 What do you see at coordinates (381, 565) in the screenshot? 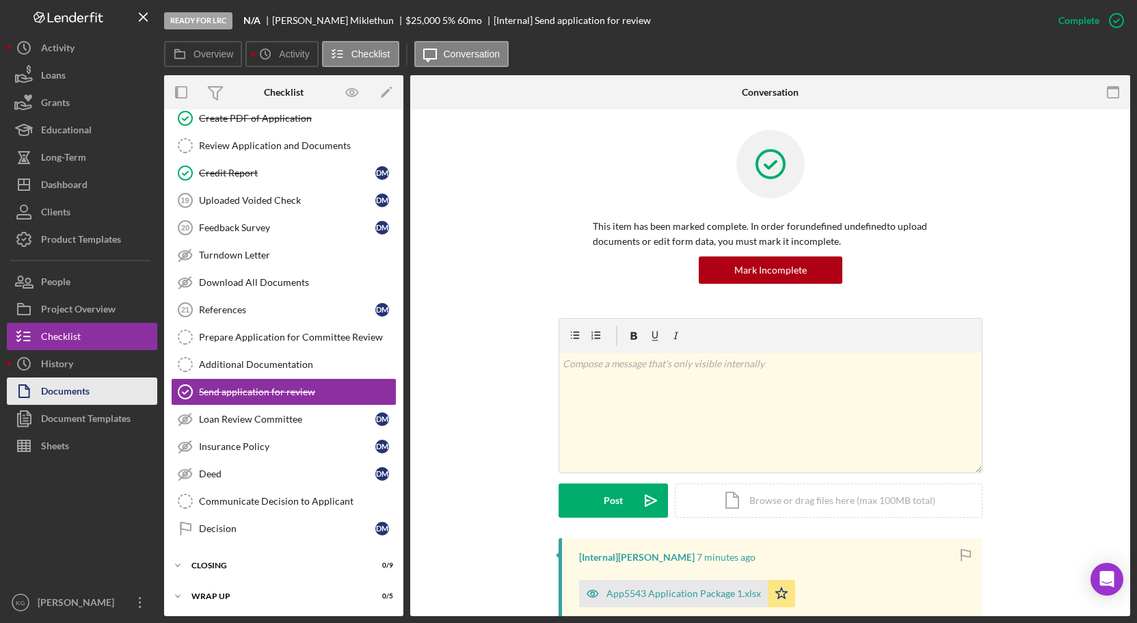
I see `div: 0 / 9` at bounding box center [381, 565].